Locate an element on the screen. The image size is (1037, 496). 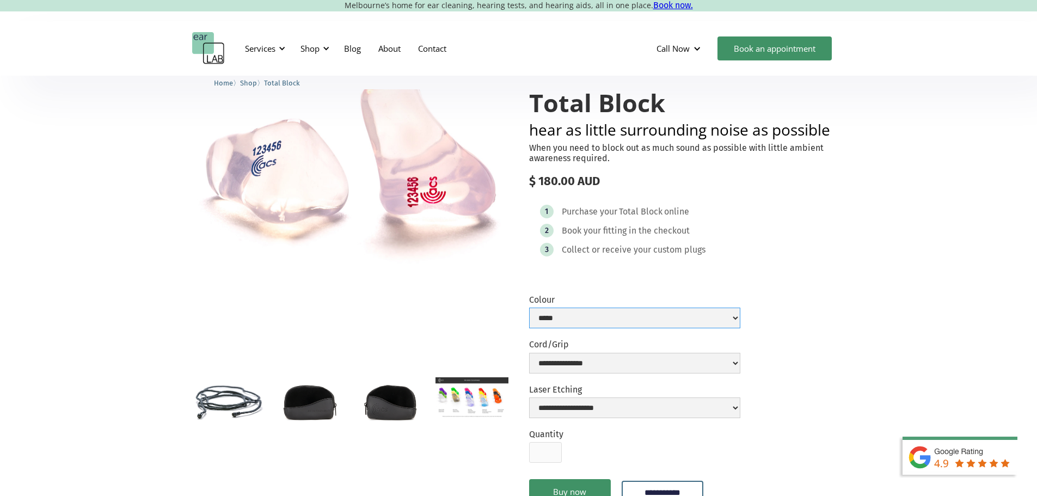
div: 2 is located at coordinates (547, 230).